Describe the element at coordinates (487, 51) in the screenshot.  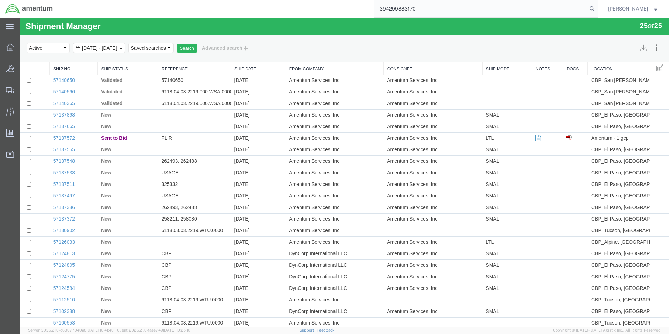
I see `a: Ship Mode` at that location.